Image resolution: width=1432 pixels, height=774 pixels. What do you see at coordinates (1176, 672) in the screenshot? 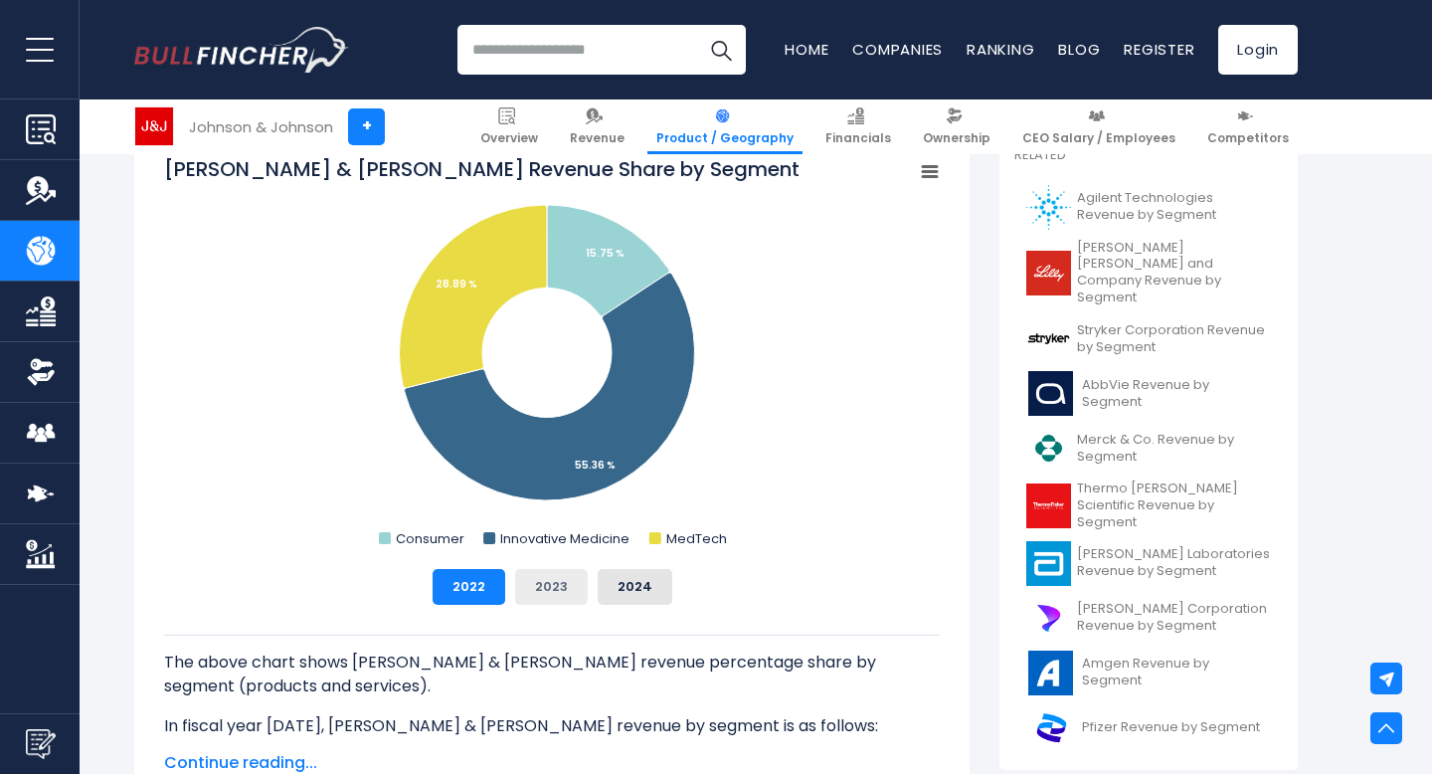
I see `span: Amgen Revenue by Segment` at bounding box center [1176, 672].